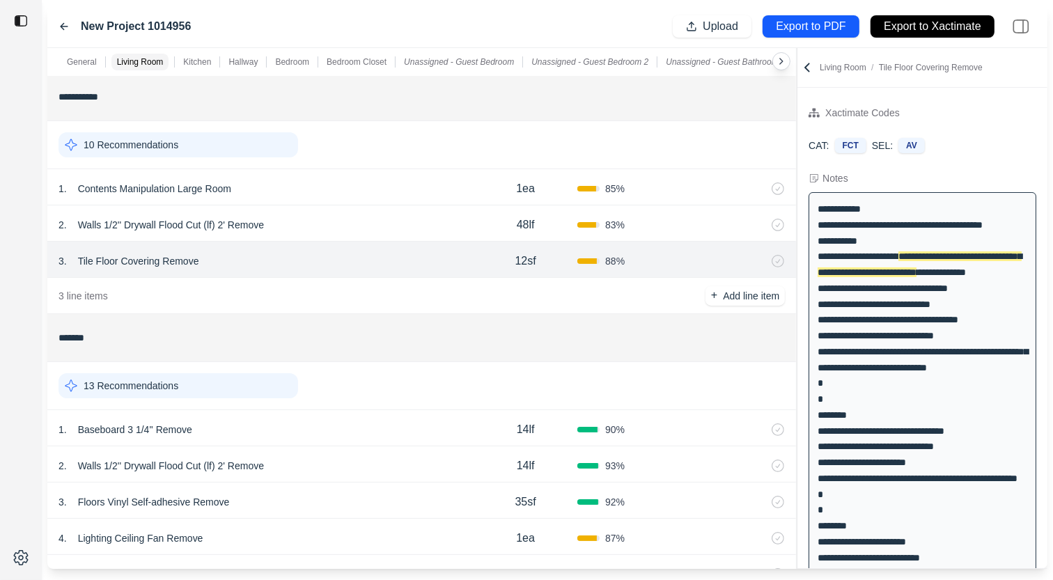 The image size is (1053, 580). I want to click on span: 87 %, so click(615, 538).